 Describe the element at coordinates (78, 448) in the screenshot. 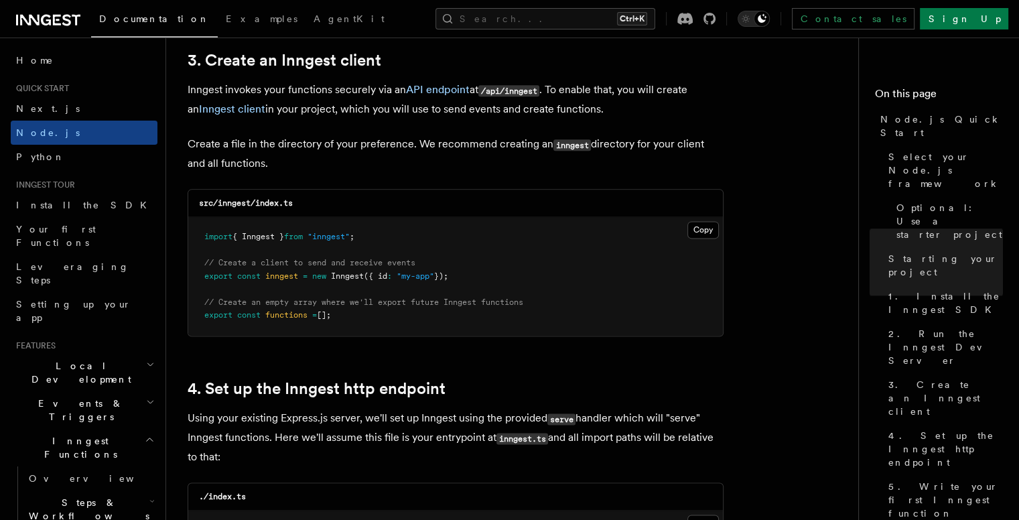

I see `span: Inngest Functions` at that location.